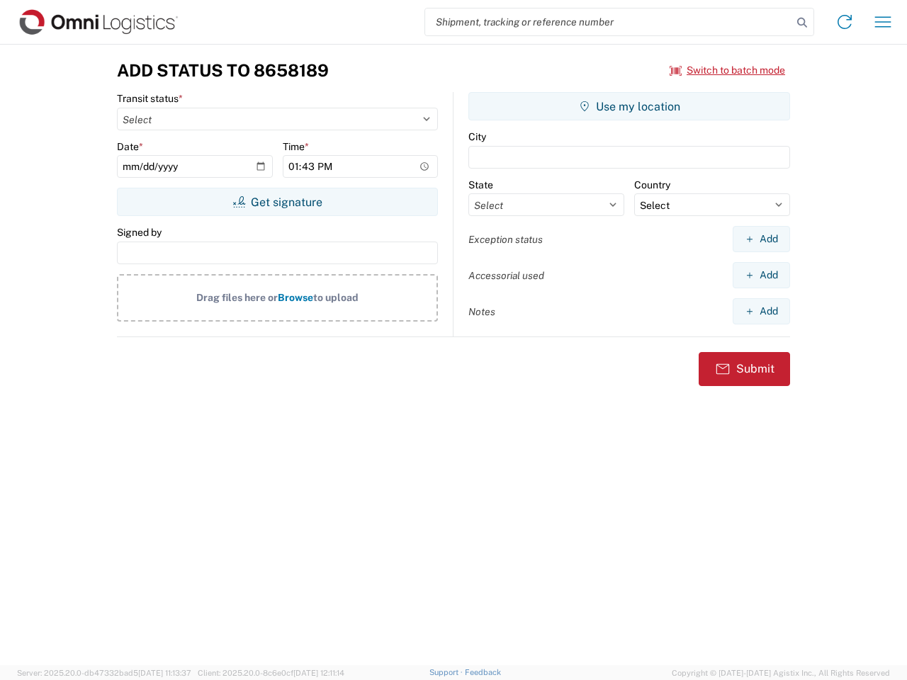  Describe the element at coordinates (629, 106) in the screenshot. I see `button: Use my location` at that location.